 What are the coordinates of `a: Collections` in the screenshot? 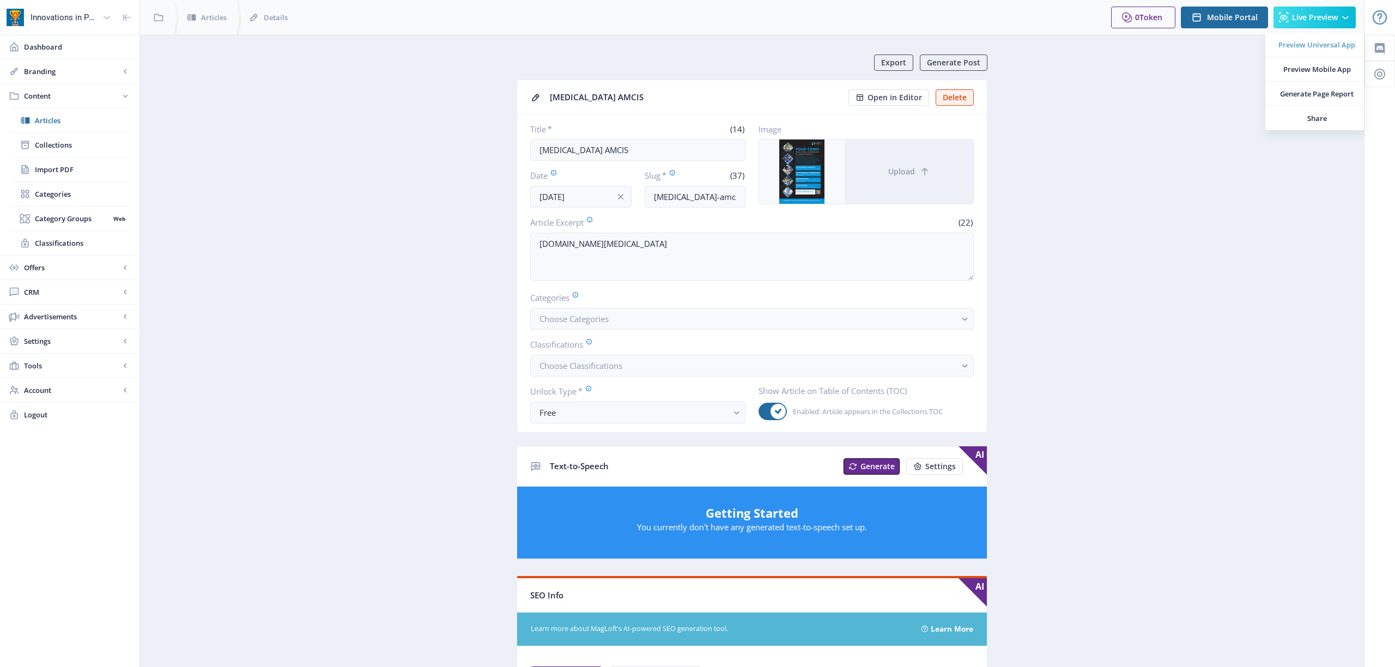 It's located at (70, 145).